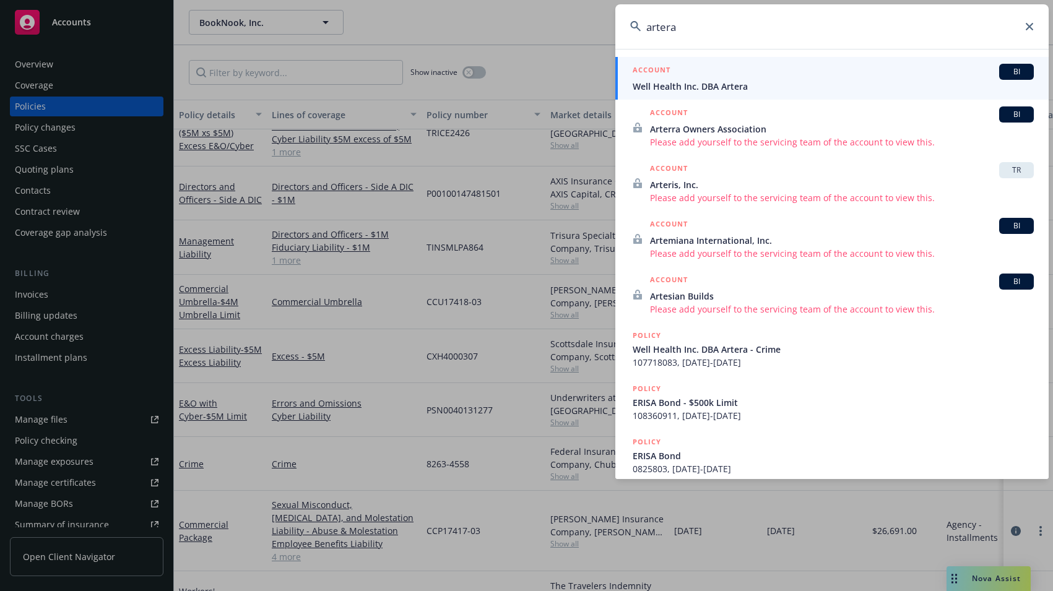 This screenshot has height=591, width=1053. What do you see at coordinates (832, 183) in the screenshot?
I see `a: ACCOUNTTRArteris, Inc.Please add yourself to the servicing team of the account to view this.` at bounding box center [832, 183].